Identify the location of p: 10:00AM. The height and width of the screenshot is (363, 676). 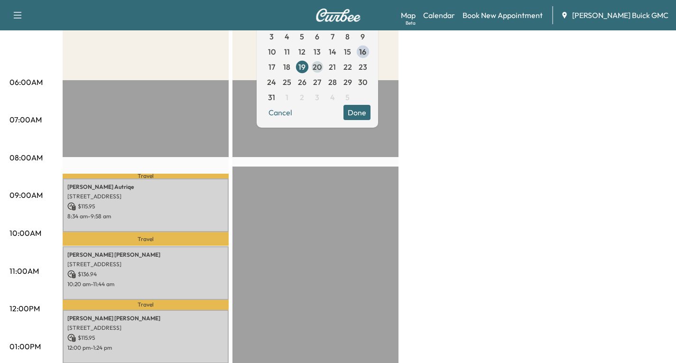
(25, 233).